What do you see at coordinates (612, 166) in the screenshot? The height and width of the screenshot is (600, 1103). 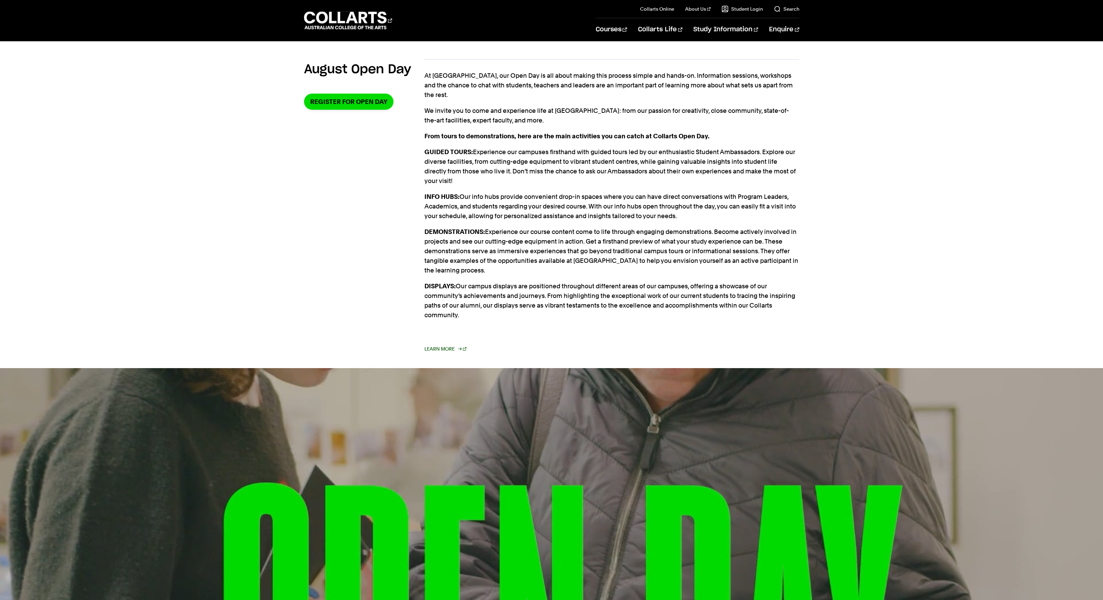 I see `p: Experience our campuses firsthand with guided tours led by our enthusiastic Student Ambassadors. ...` at bounding box center [612, 166].